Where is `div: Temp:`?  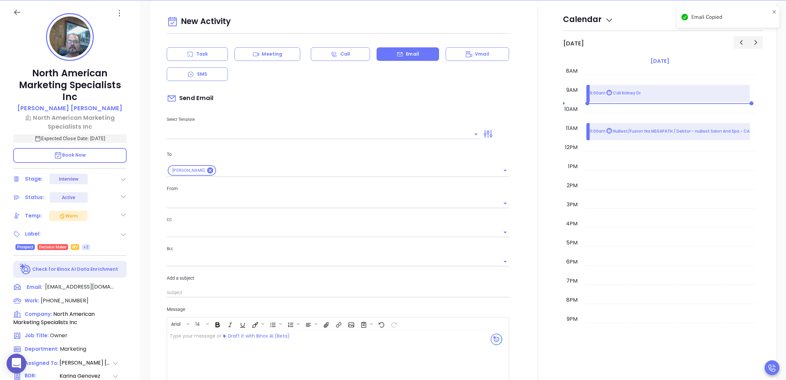 div: Temp: is located at coordinates (34, 216).